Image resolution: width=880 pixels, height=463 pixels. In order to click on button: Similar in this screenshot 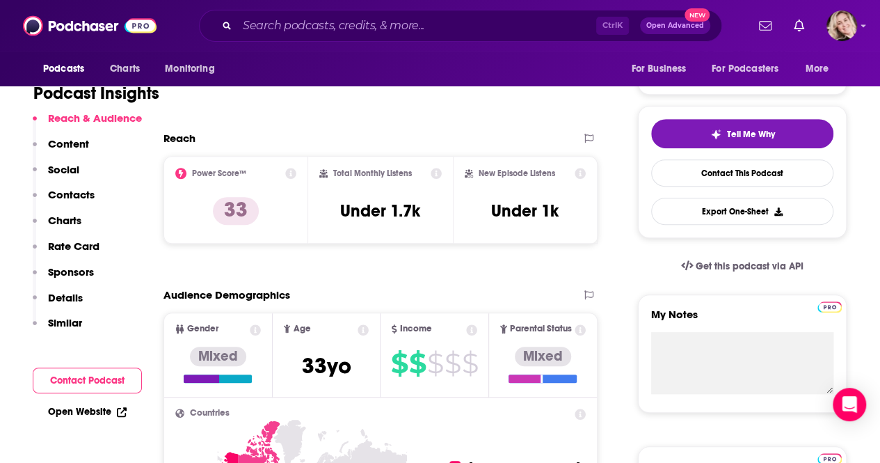, I will do `click(57, 328)`.